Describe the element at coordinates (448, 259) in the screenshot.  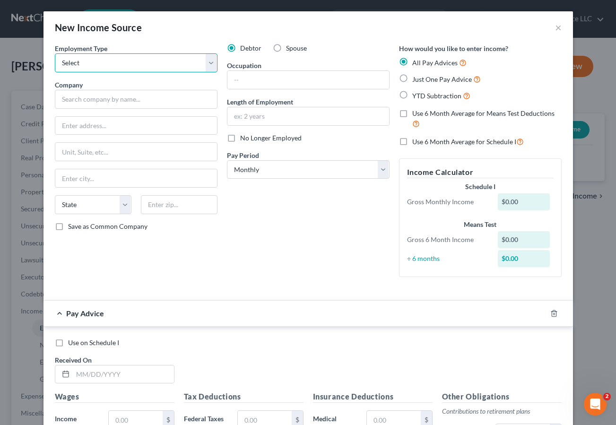
I see `div: ÷ 6 months` at that location.